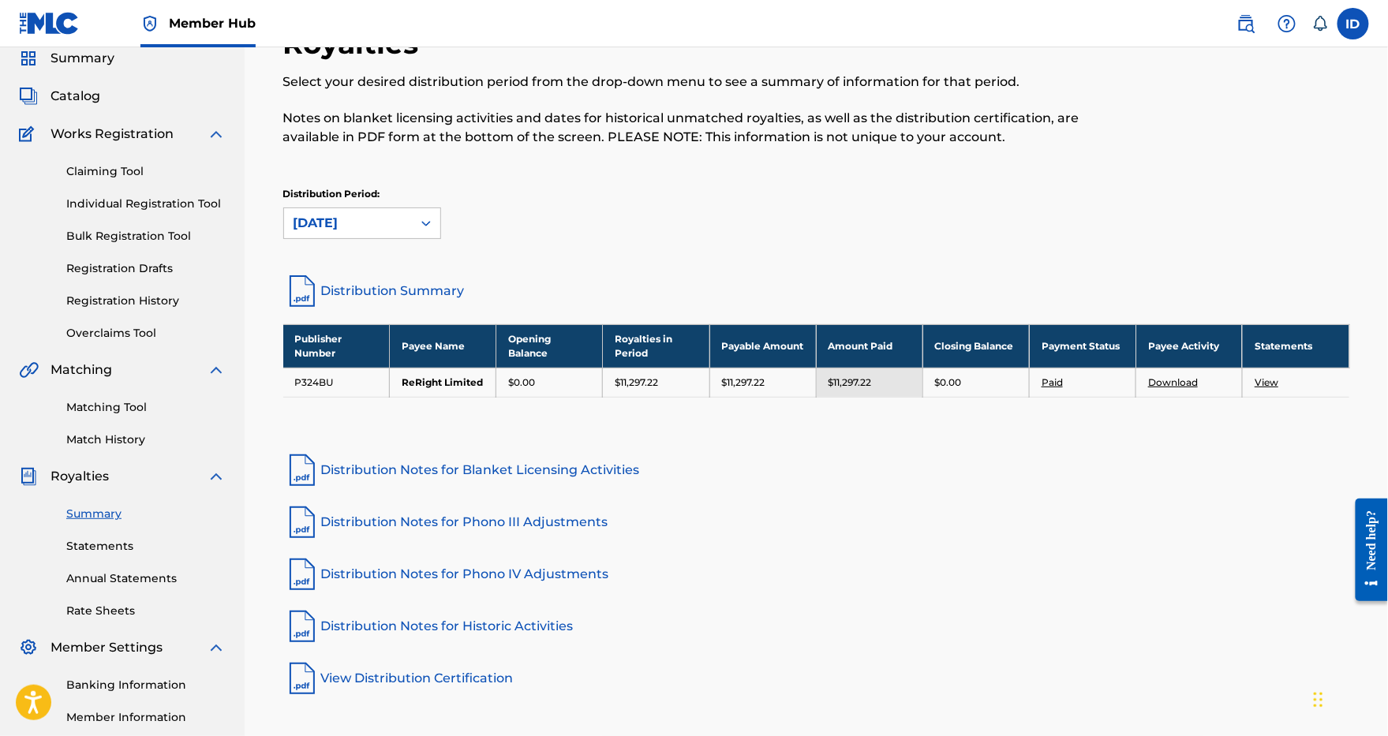  Describe the element at coordinates (693, 82) in the screenshot. I see `p: Select your desired distribution period from the drop-down menu to see a summary of information f...` at that location.